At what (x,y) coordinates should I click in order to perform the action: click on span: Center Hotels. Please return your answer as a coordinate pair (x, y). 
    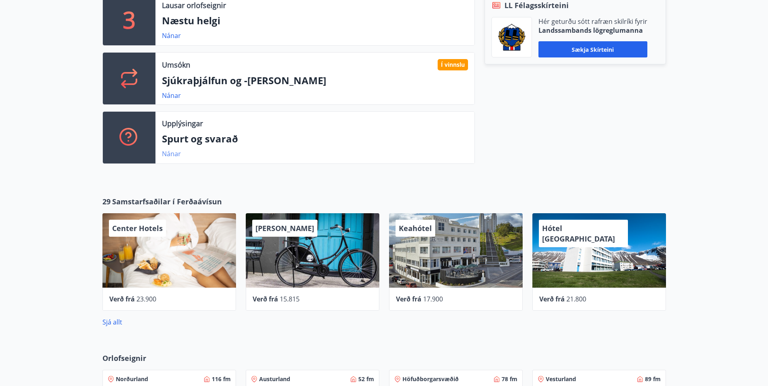
    Looking at the image, I should click on (137, 228).